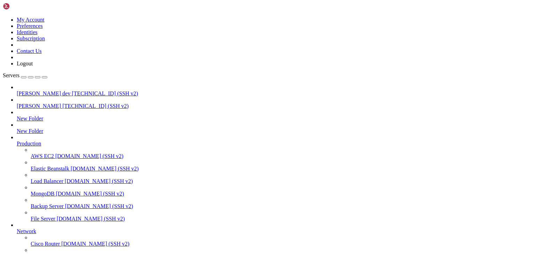 The height and width of the screenshot is (254, 535). What do you see at coordinates (25, 75) in the screenshot?
I see `a: Servers` at bounding box center [25, 75].